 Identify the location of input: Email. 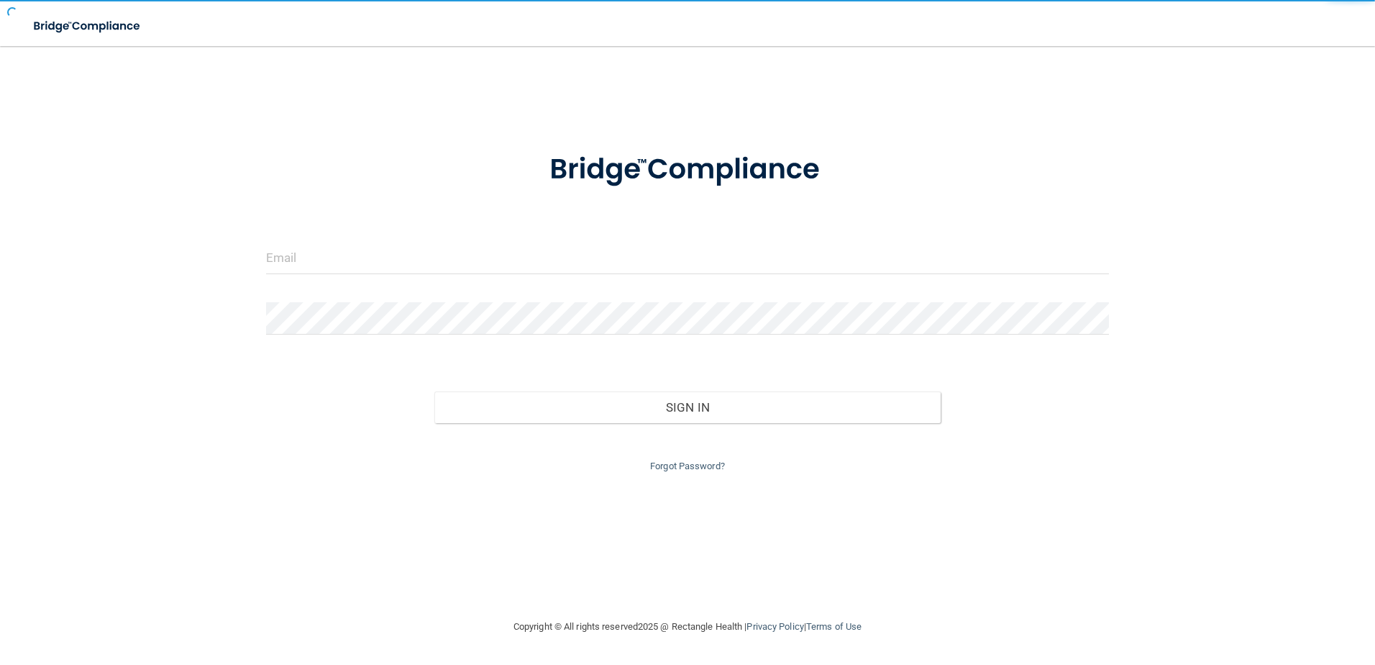
(688, 258).